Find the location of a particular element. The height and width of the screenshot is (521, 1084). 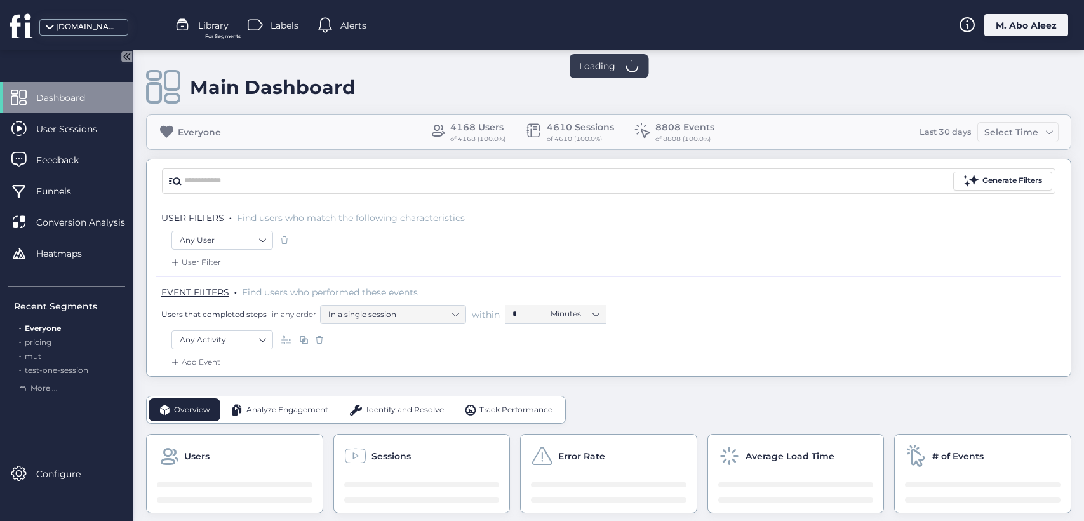

span: Configure is located at coordinates (68, 474).